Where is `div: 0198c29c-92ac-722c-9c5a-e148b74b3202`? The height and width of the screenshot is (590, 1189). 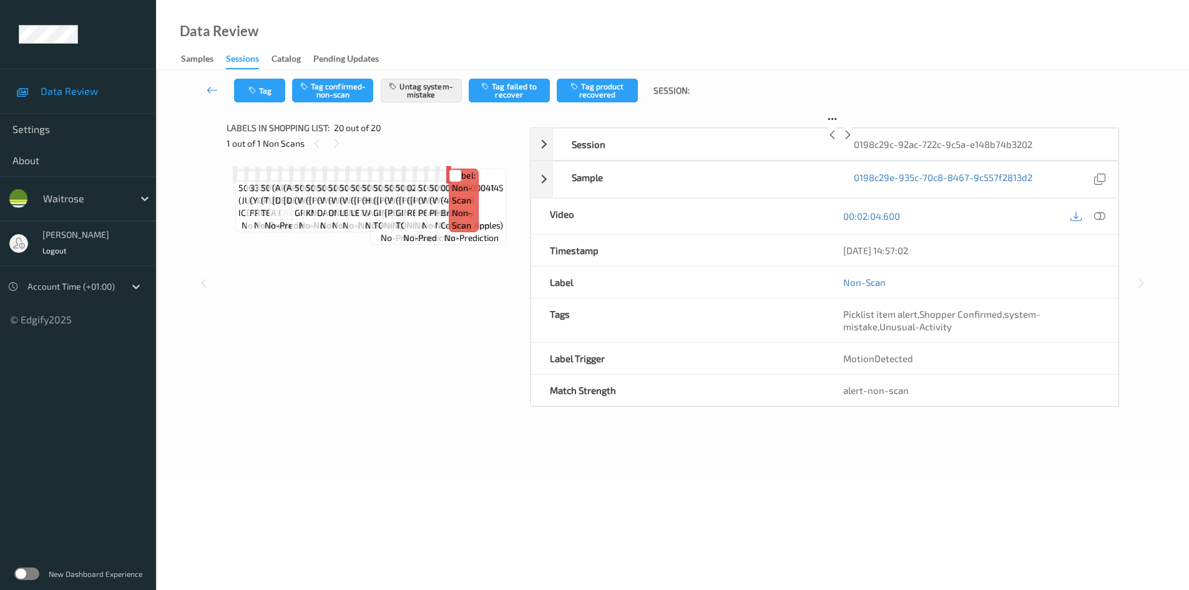 div: 0198c29c-92ac-722c-9c5a-e148b74b3202 is located at coordinates (976, 144).